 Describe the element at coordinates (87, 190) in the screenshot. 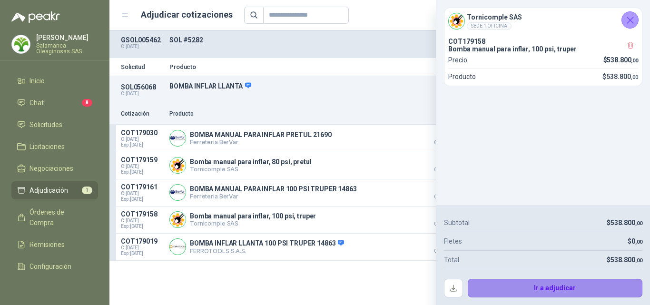

I see `span: 1` at that location.